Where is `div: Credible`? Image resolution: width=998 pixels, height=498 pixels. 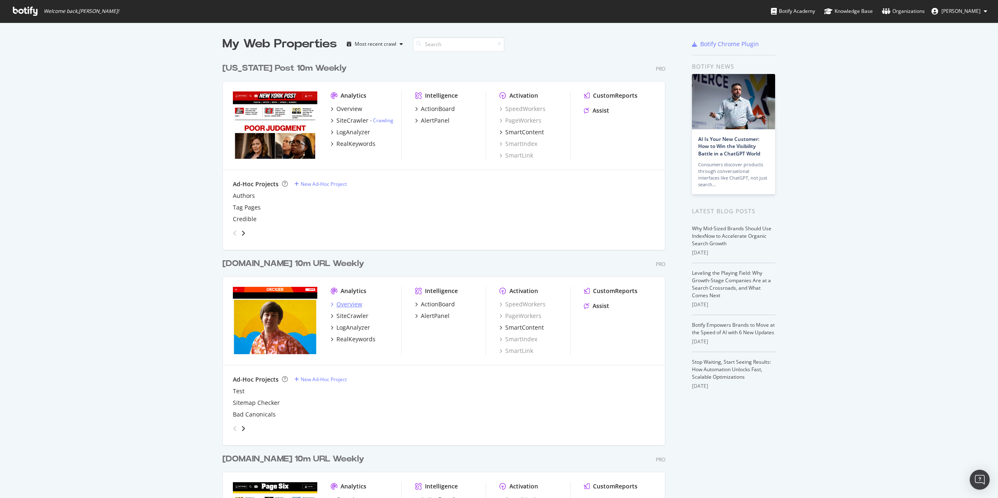 div: Credible is located at coordinates (245, 219).